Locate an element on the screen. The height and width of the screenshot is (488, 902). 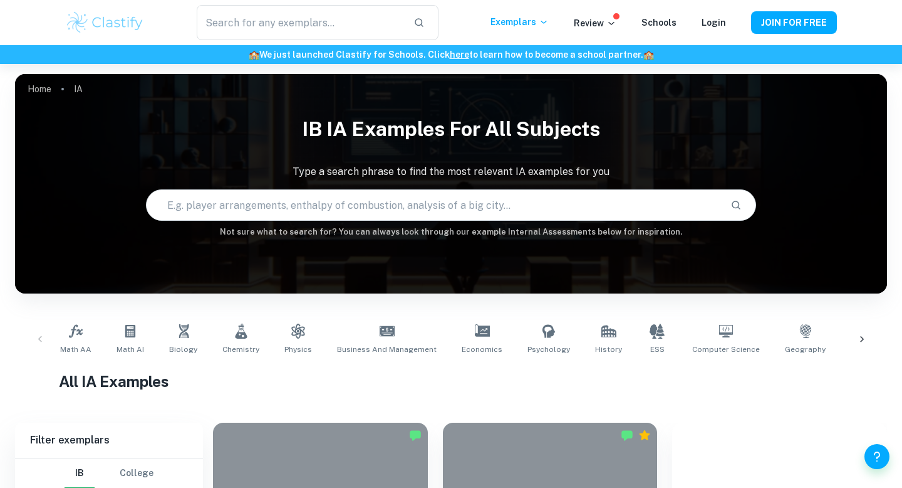
input: Search for any exemplars... is located at coordinates (300, 23).